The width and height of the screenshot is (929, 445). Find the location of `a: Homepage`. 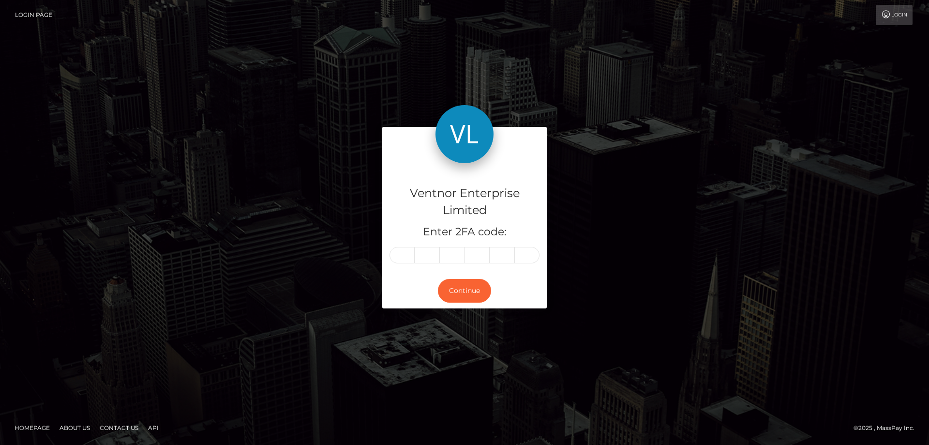

a: Homepage is located at coordinates (32, 427).